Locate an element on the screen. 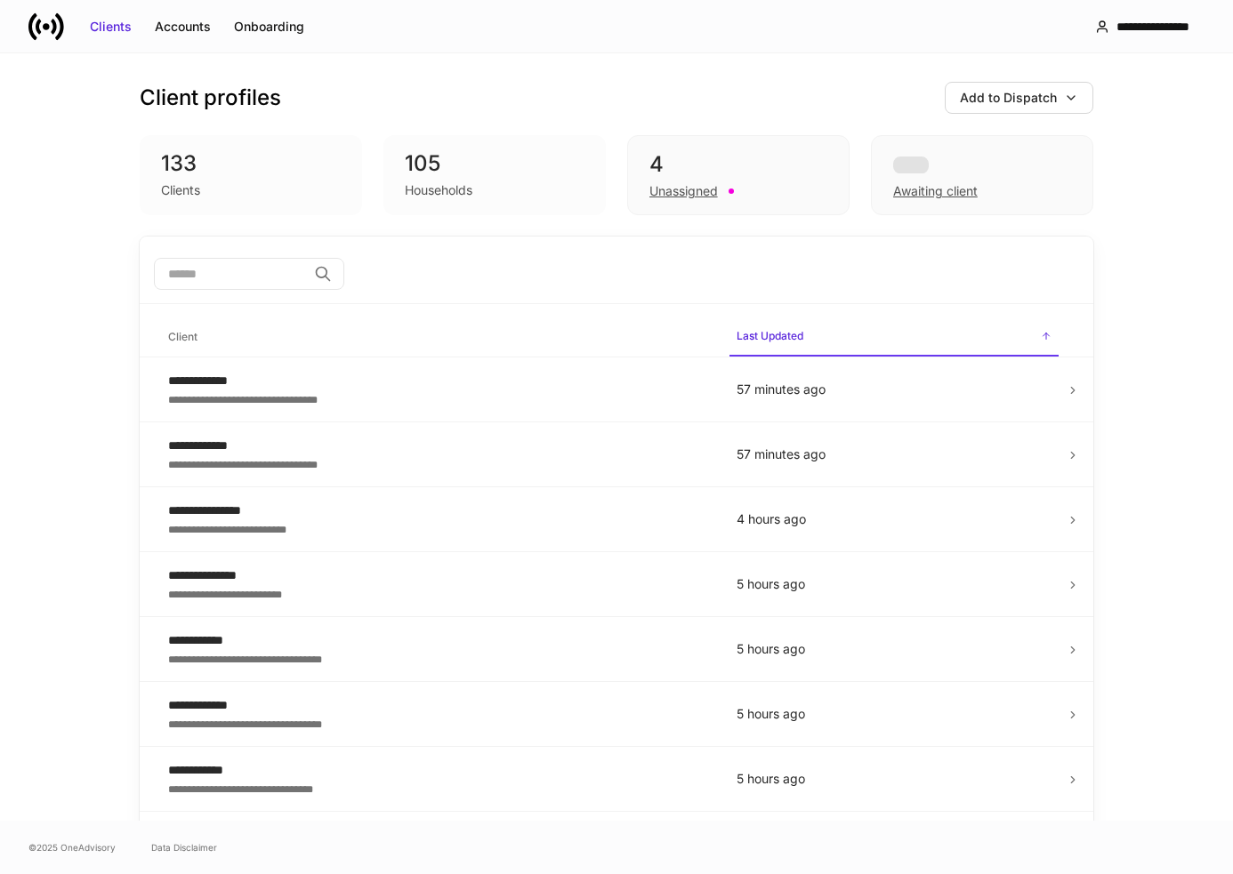 This screenshot has height=874, width=1233. a: Data Disclaimer is located at coordinates (184, 848).